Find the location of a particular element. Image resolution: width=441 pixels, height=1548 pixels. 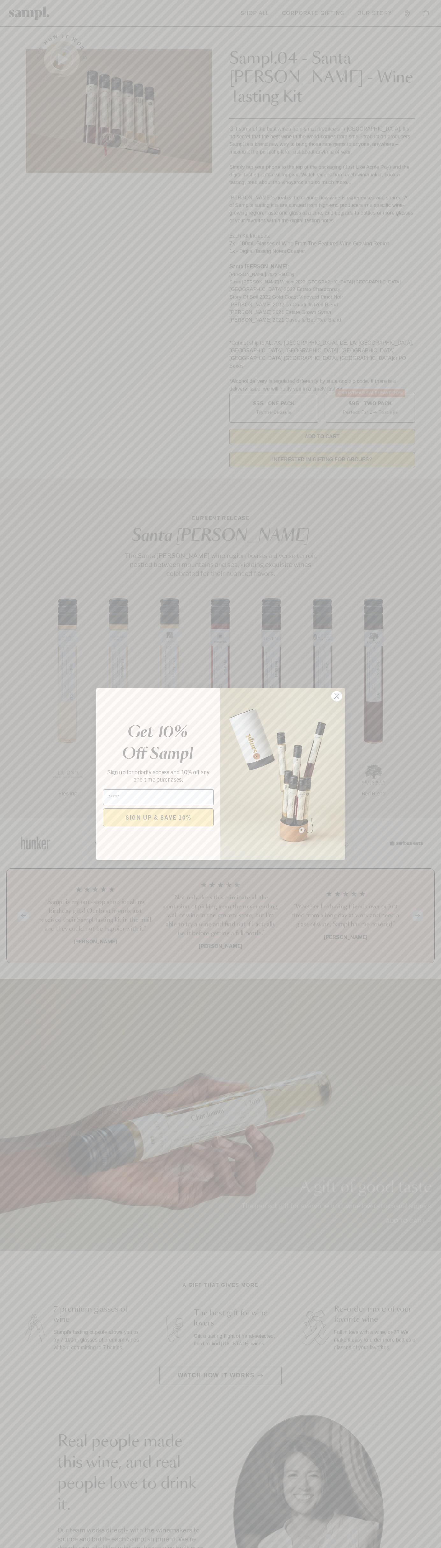

img: 96933287-25a1-481a-a6d8-4dd623390dc6.png is located at coordinates (283, 774).